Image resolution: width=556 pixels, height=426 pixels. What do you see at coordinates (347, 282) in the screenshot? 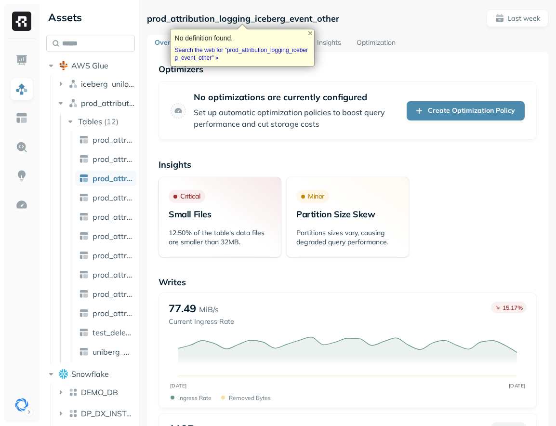
I see `p: Writes` at bounding box center [347, 282].